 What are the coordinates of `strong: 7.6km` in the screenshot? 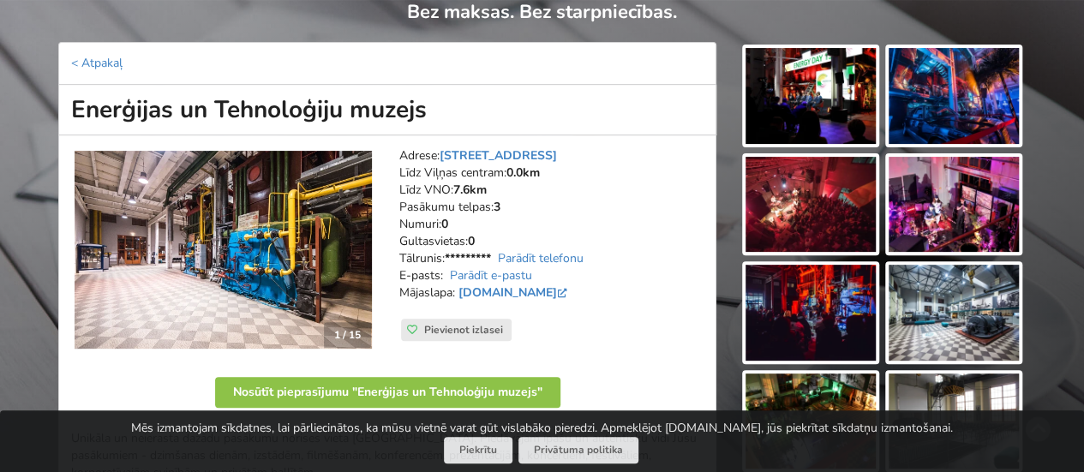 It's located at (469, 189).